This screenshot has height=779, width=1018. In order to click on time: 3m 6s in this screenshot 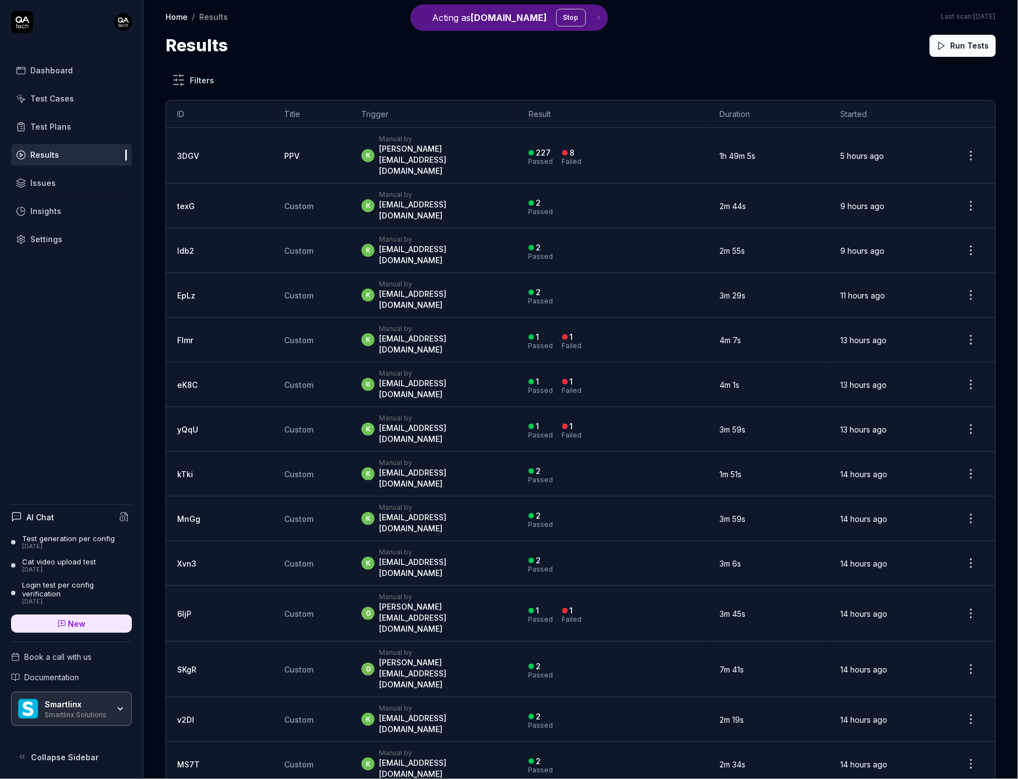, I will do `click(730, 564)`.